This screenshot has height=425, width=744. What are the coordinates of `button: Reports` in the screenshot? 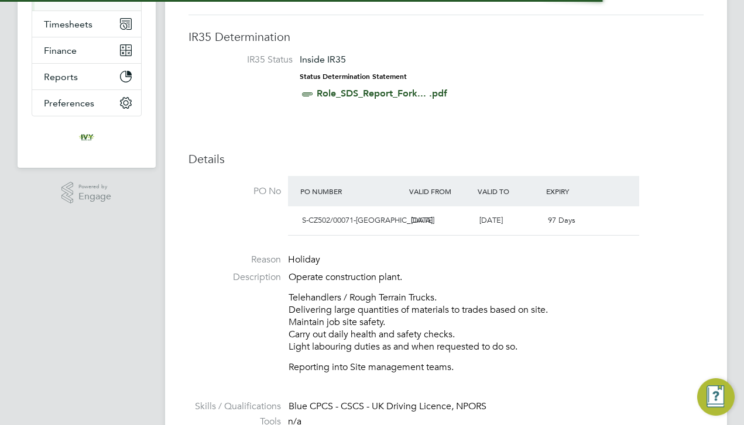 It's located at (87, 77).